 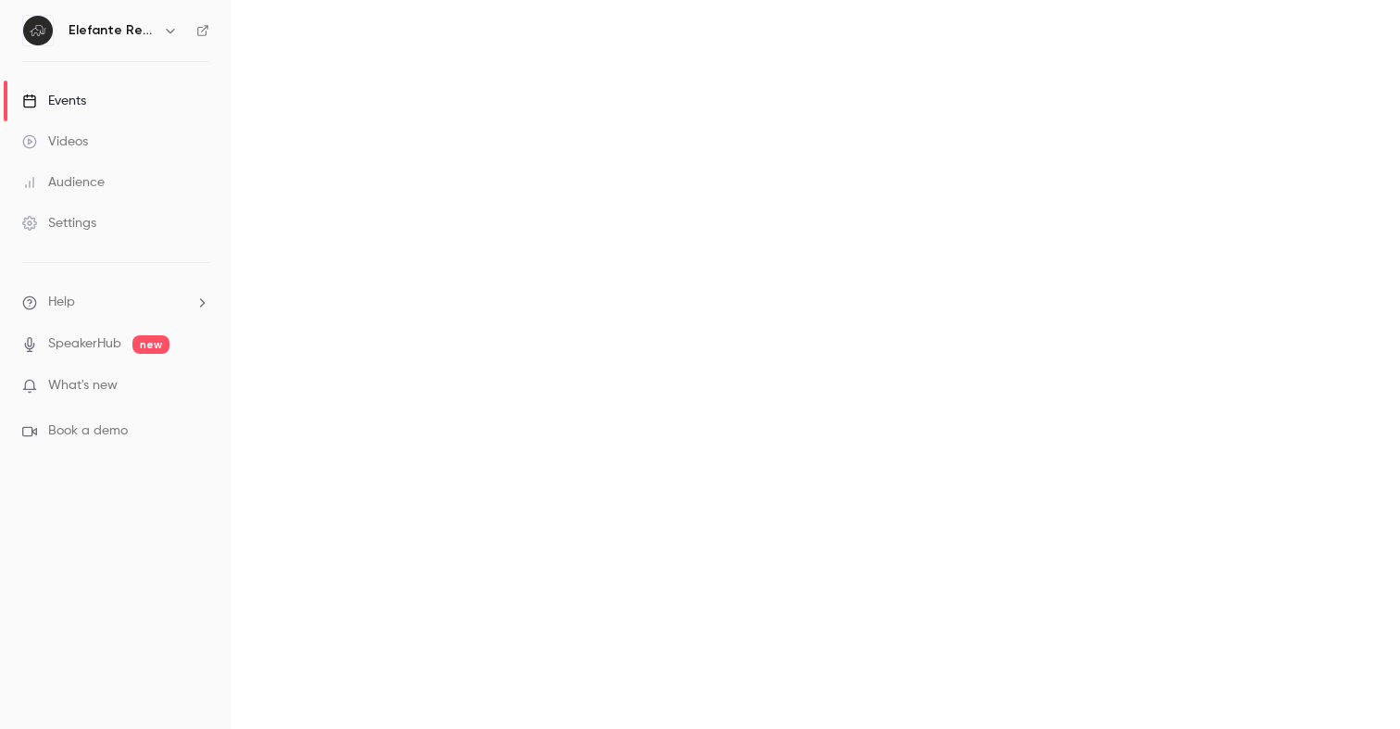 I want to click on a: SpeakerHub, so click(x=84, y=343).